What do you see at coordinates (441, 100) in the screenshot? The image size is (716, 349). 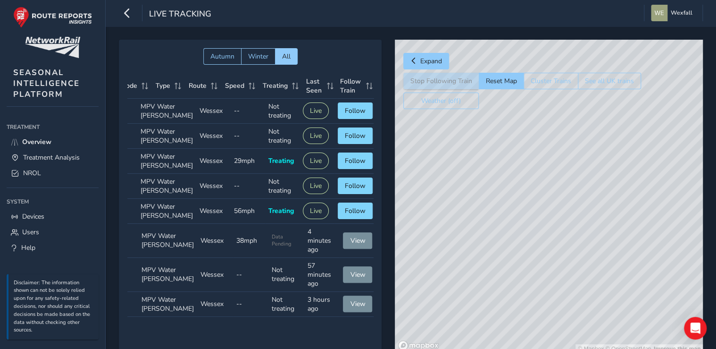 I see `button: Weather (off)` at bounding box center [441, 100].